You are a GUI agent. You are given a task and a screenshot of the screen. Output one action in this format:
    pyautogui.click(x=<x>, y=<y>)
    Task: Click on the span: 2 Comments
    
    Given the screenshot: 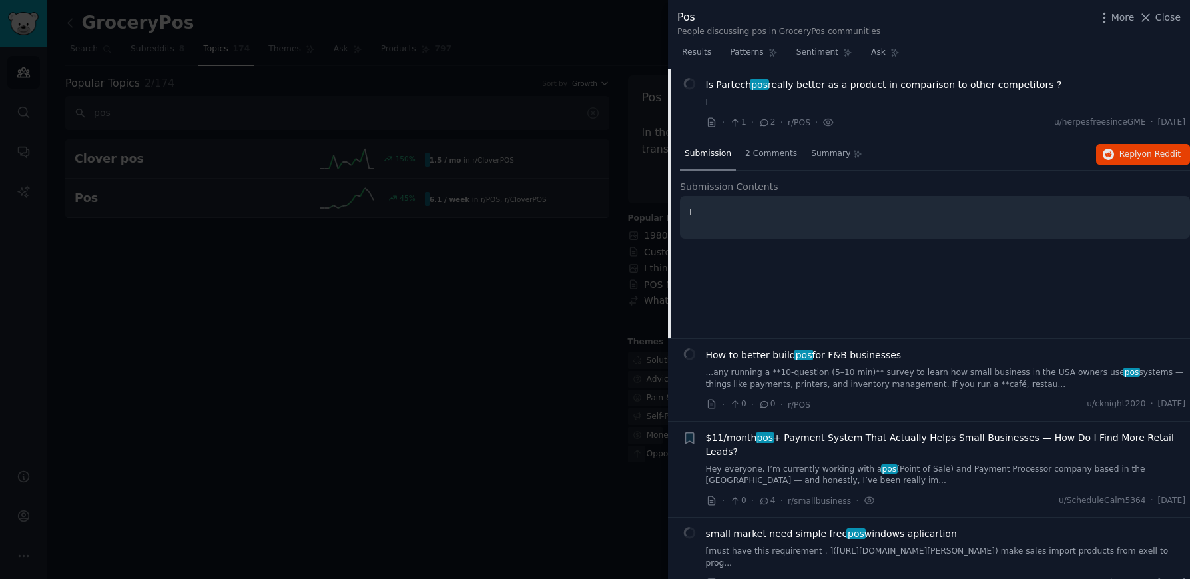 What is the action you would take?
    pyautogui.click(x=771, y=154)
    